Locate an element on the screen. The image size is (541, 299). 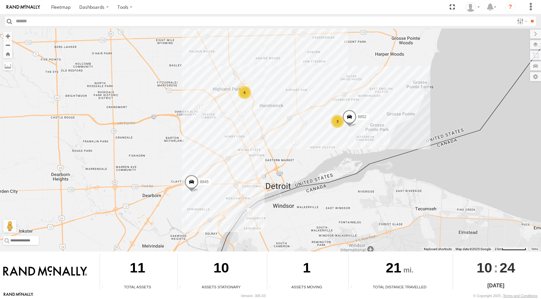
span: 24 is located at coordinates (508, 268).